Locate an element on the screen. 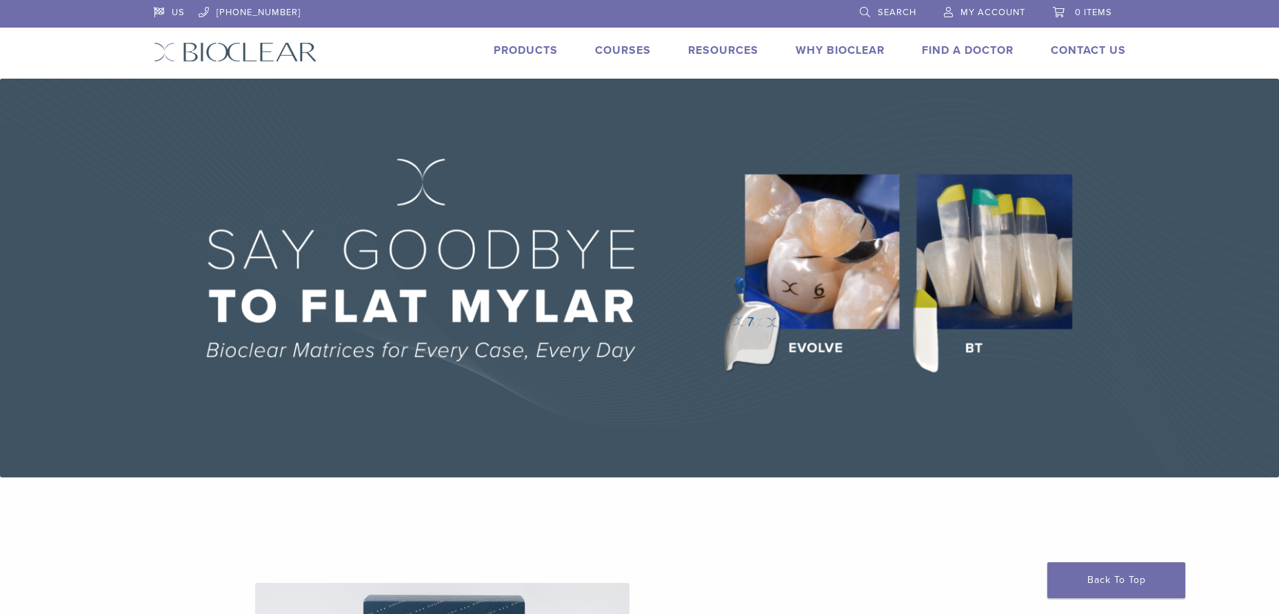 This screenshot has height=614, width=1279. a: Why Bioclear is located at coordinates (840, 50).